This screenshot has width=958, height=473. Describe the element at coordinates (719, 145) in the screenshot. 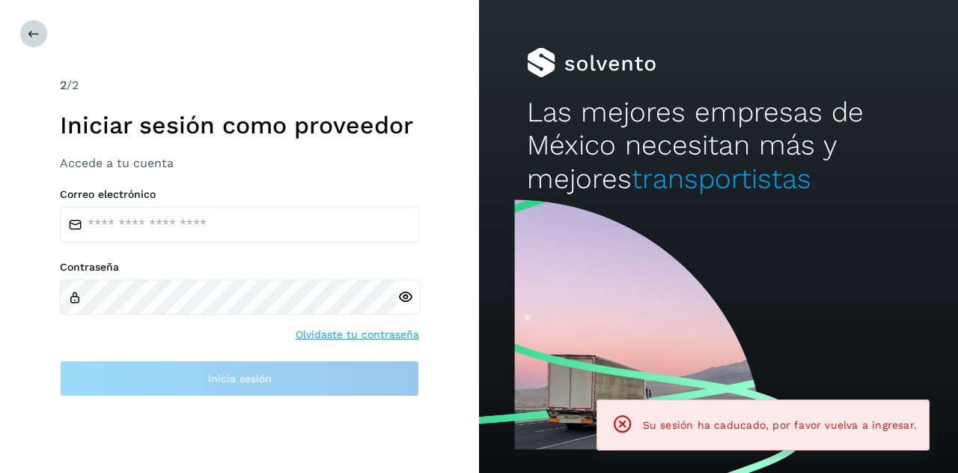

I see `h2: Las mejores empresas de México necesitan más y mejores` at that location.